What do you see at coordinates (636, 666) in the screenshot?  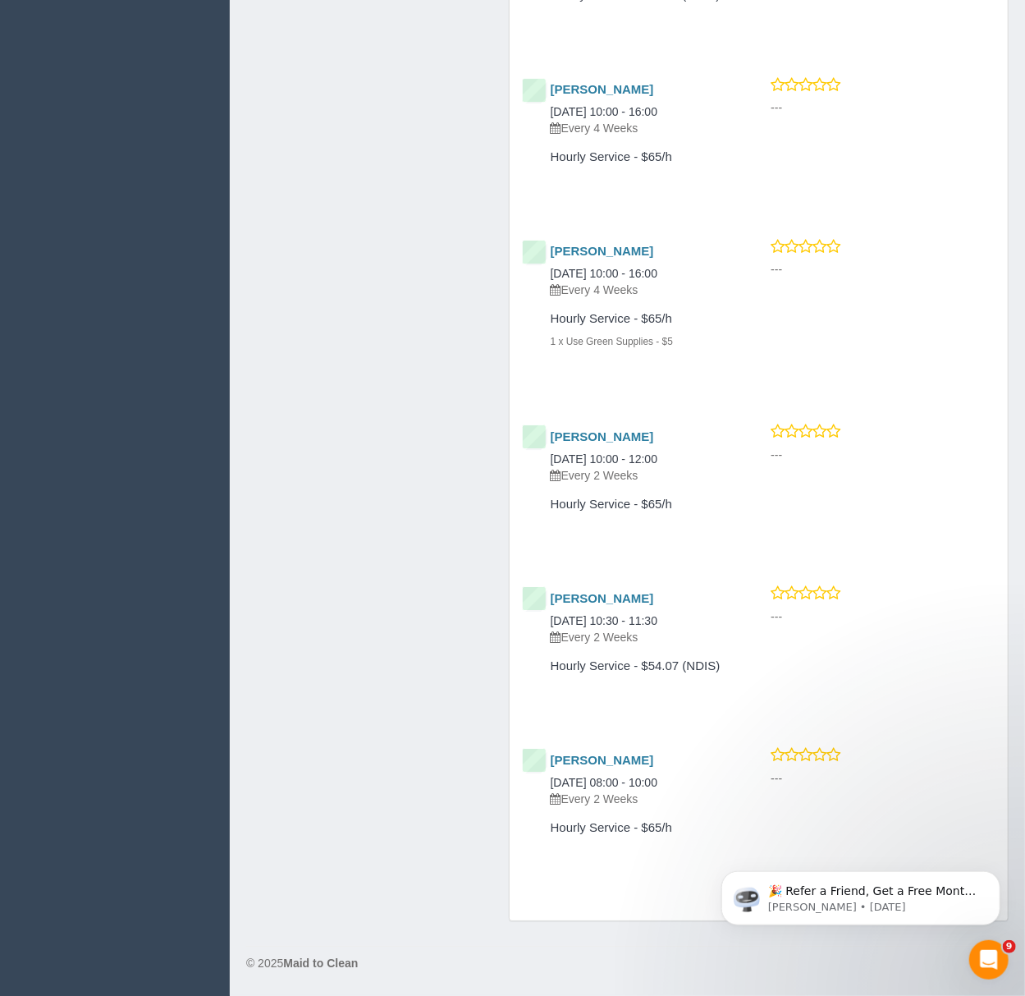 I see `h4: Hourly Service - $54.07 (NDIS)` at bounding box center [636, 666].